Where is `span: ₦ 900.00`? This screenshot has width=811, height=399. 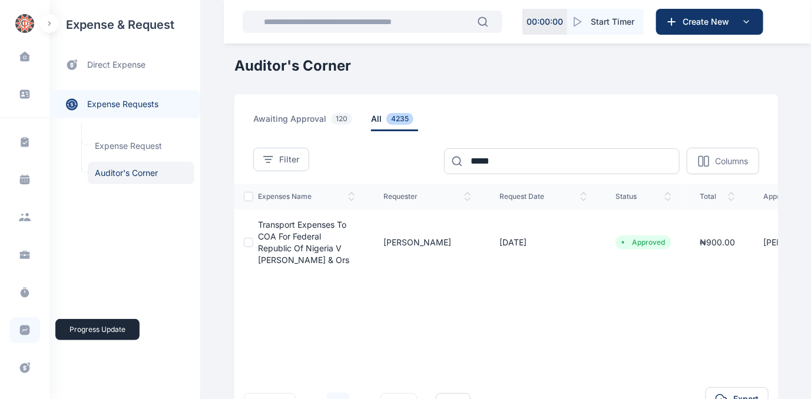 span: ₦ 900.00 is located at coordinates (717, 242).